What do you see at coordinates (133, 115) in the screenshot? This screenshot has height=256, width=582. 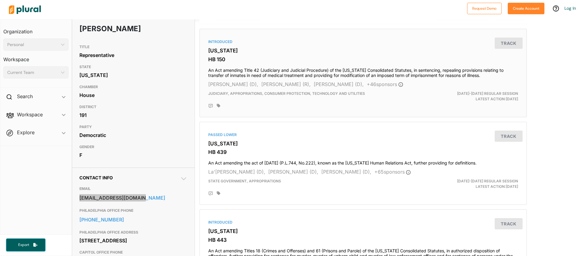 I see `div: 191` at bounding box center [133, 115].